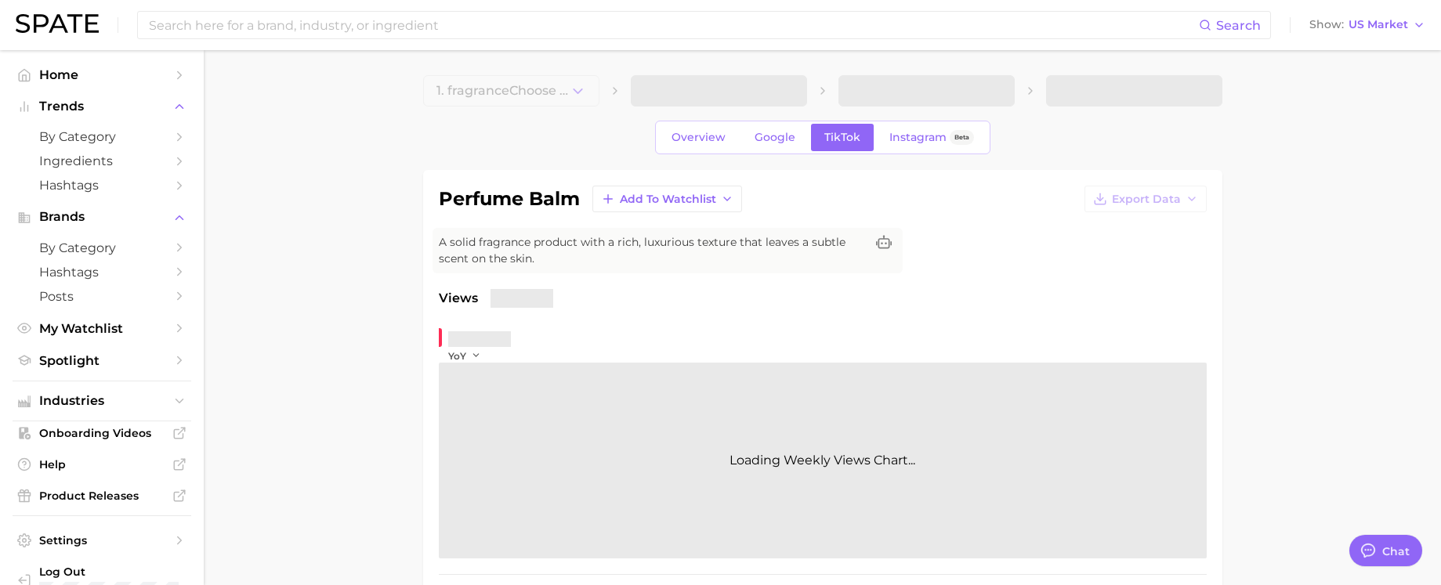 The height and width of the screenshot is (585, 1441). I want to click on span: Instagram, so click(918, 137).